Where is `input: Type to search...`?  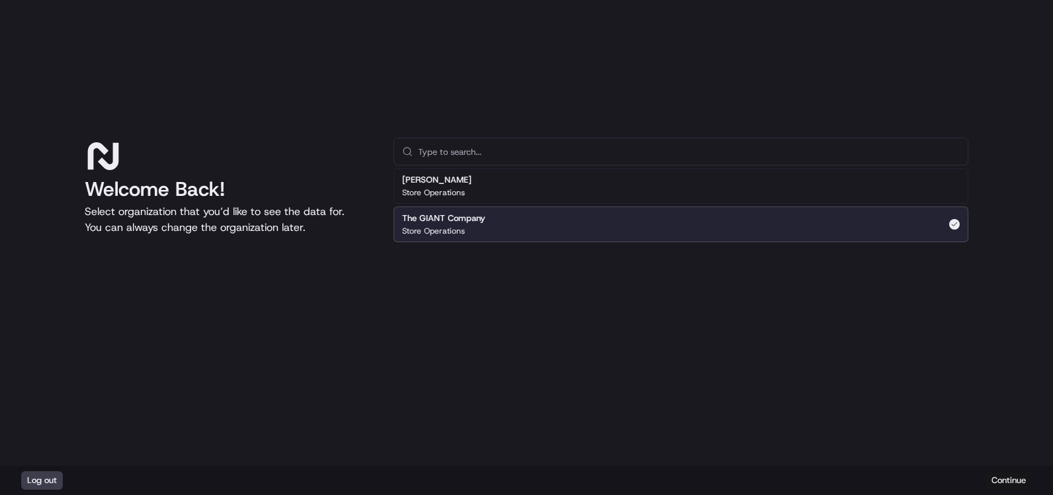 input: Type to search... is located at coordinates (689, 152).